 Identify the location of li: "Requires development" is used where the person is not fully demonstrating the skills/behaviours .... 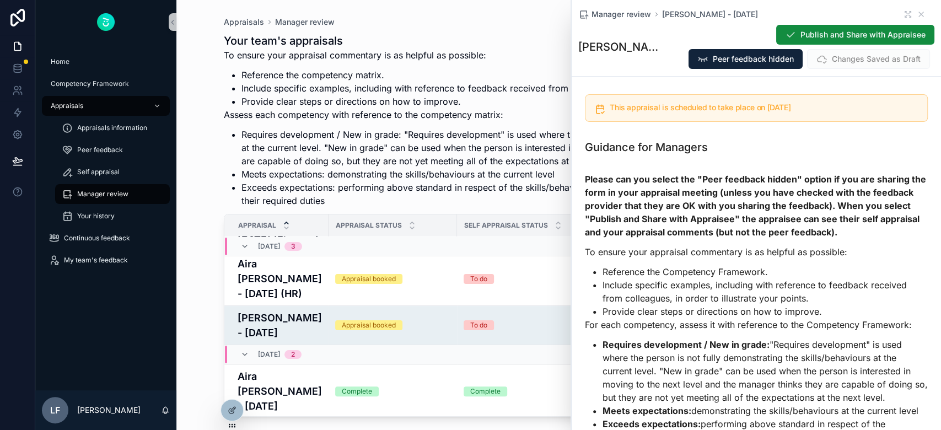
(765, 371).